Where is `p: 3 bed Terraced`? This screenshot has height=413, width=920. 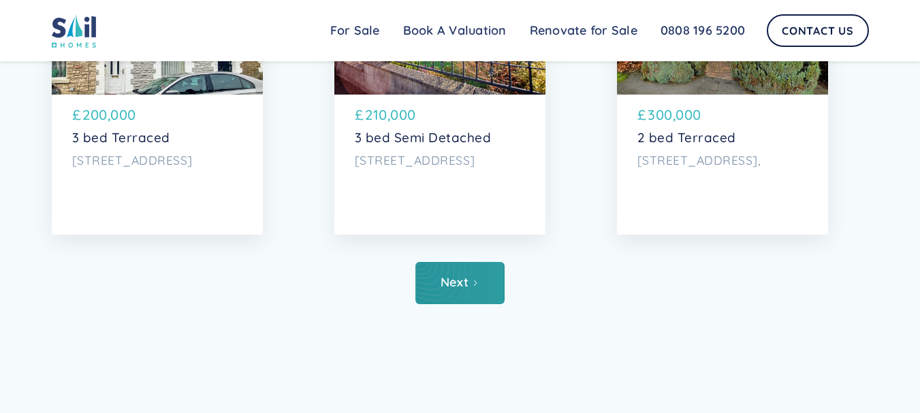
p: 3 bed Terraced is located at coordinates (157, 138).